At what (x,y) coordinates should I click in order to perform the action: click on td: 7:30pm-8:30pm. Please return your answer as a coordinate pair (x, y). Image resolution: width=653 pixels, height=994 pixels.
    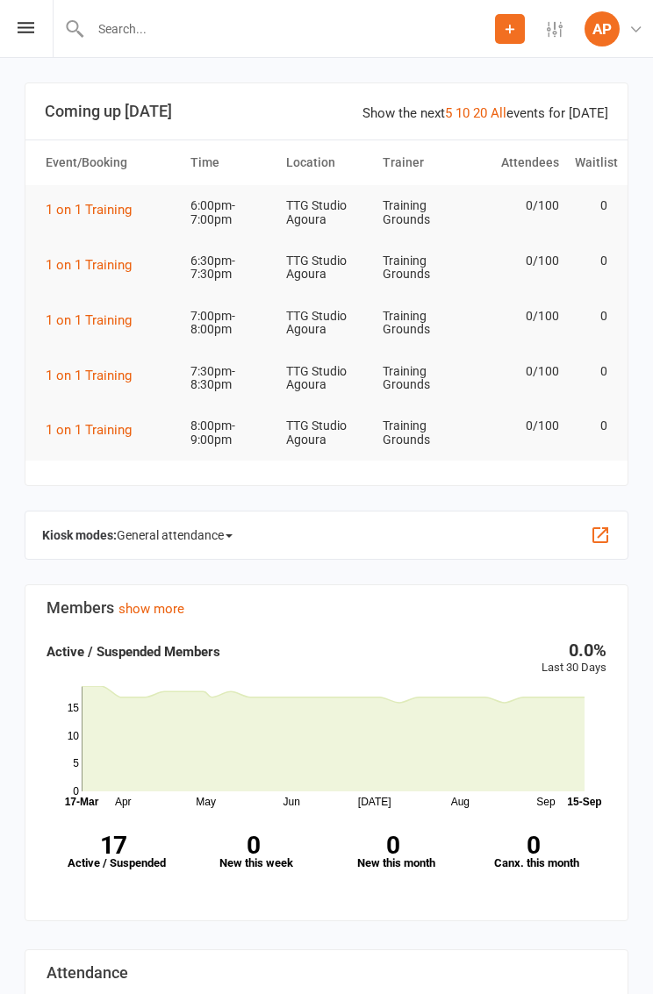
    Looking at the image, I should click on (231, 378).